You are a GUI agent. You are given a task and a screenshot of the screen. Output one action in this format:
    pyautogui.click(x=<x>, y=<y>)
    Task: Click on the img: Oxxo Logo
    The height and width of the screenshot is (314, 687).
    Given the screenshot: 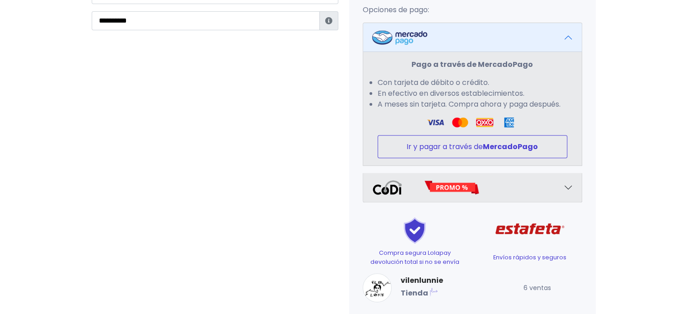 What is the action you would take?
    pyautogui.click(x=485, y=122)
    